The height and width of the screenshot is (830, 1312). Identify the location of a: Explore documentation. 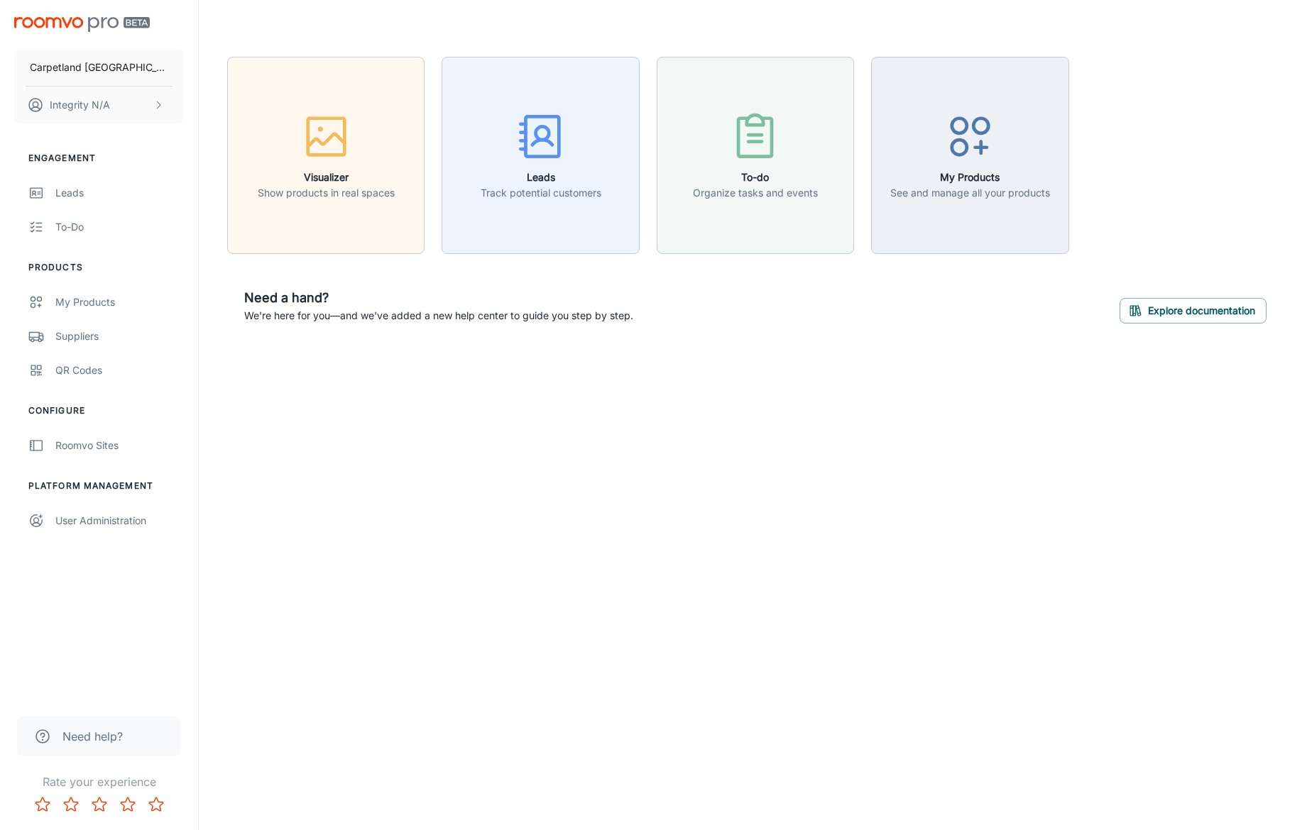
(1192, 310).